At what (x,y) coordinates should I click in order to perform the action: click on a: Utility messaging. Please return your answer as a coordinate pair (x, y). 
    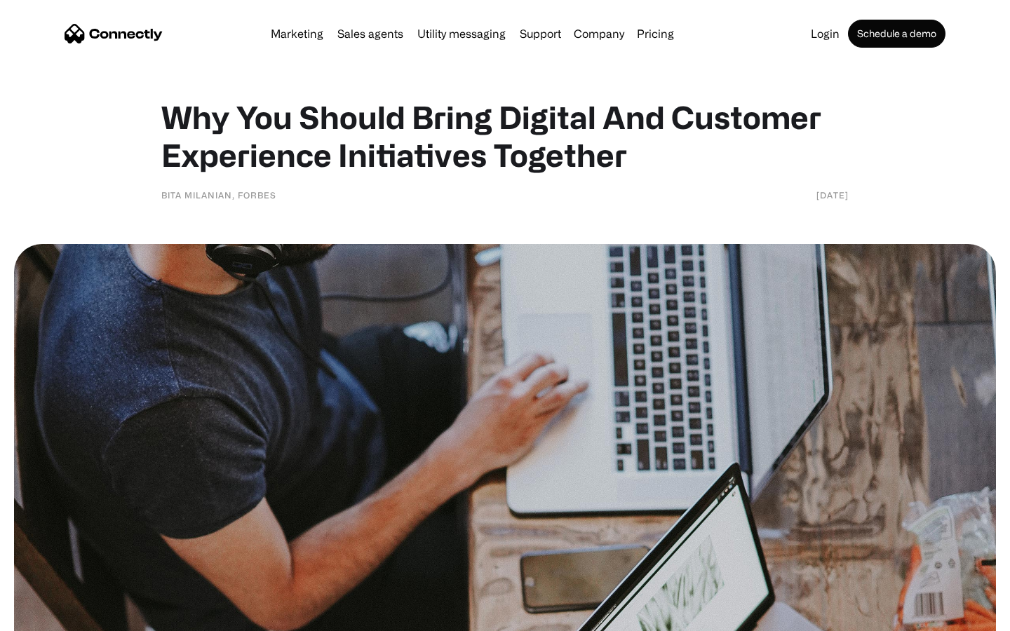
    Looking at the image, I should click on (462, 34).